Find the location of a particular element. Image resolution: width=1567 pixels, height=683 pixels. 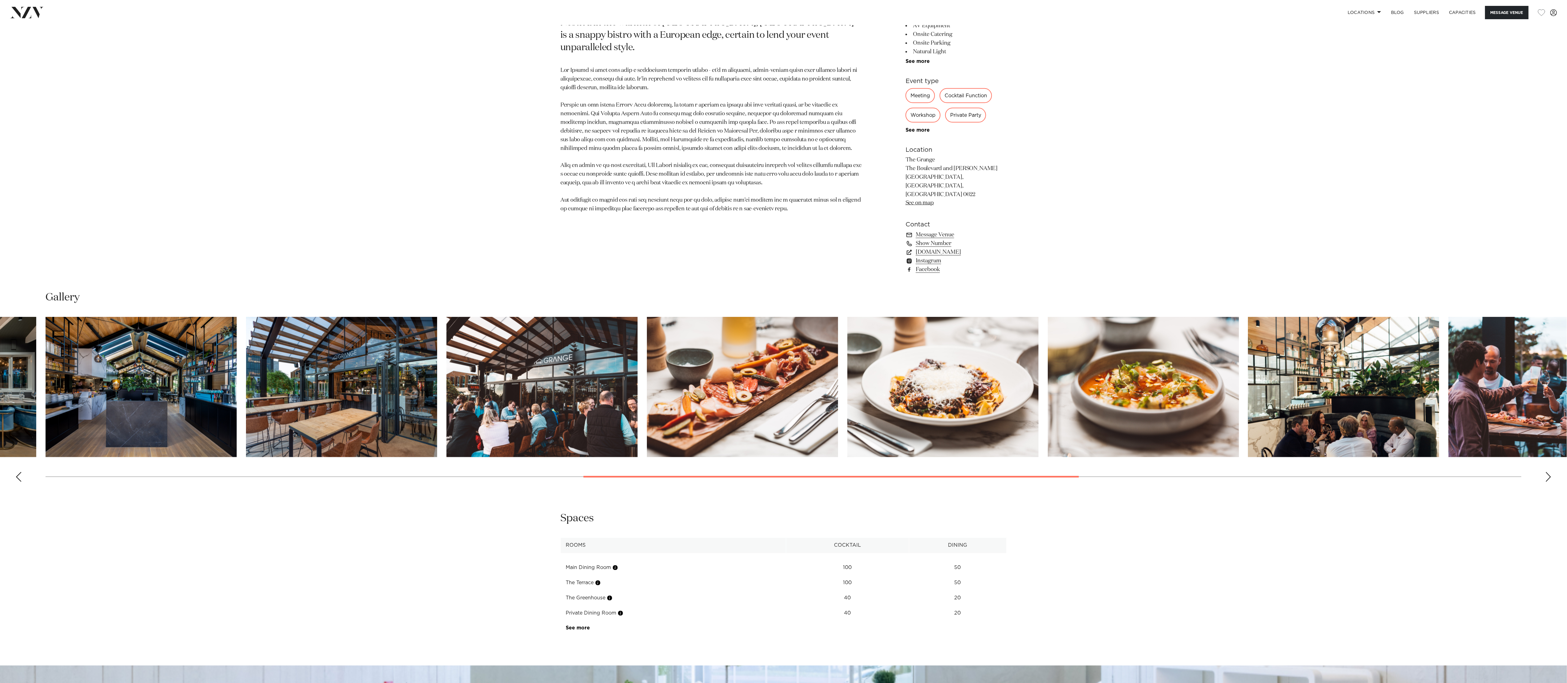

a: Message Venue is located at coordinates (956, 235).